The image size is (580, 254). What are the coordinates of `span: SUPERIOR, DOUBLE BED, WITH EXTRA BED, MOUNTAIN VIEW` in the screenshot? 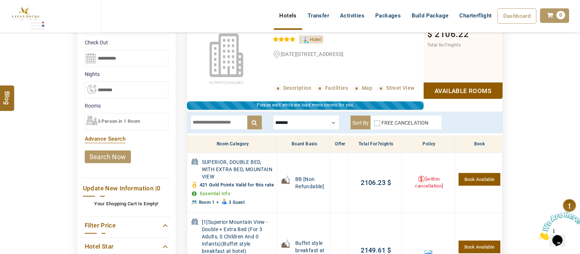 It's located at (238, 169).